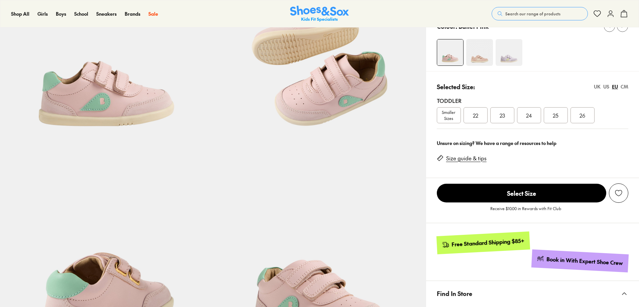 This screenshot has height=307, width=639. What do you see at coordinates (483, 243) in the screenshot?
I see `a: Free Standard Shipping $85+` at bounding box center [483, 243].